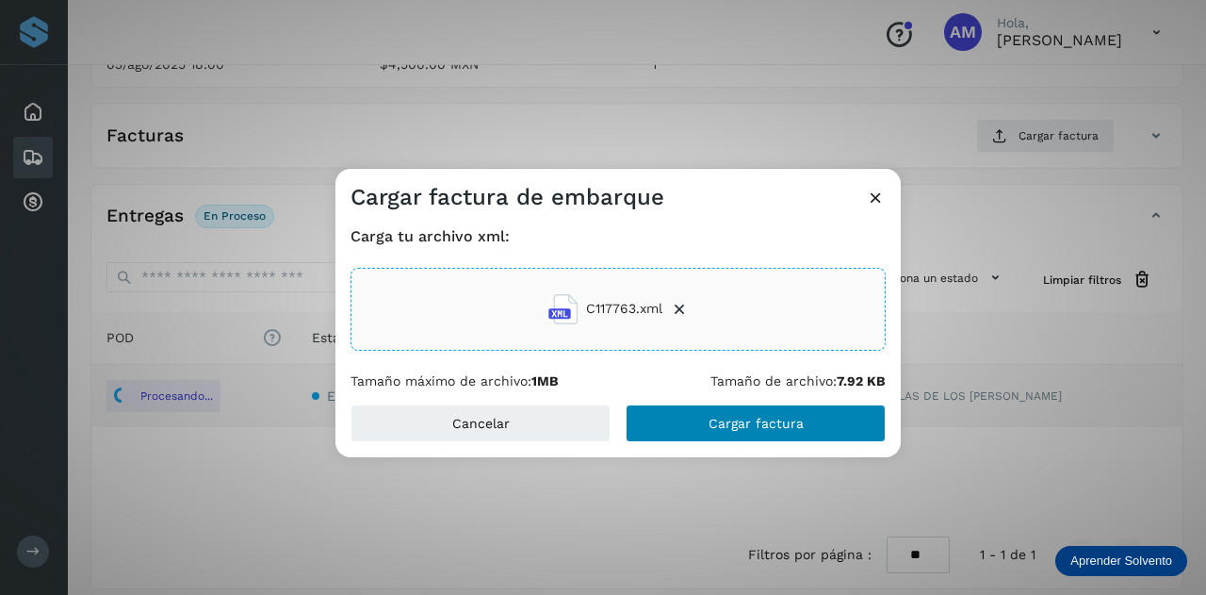 Image resolution: width=1206 pixels, height=595 pixels. Describe the element at coordinates (1121, 561) in the screenshot. I see `div: Aprender Solvento` at that location.